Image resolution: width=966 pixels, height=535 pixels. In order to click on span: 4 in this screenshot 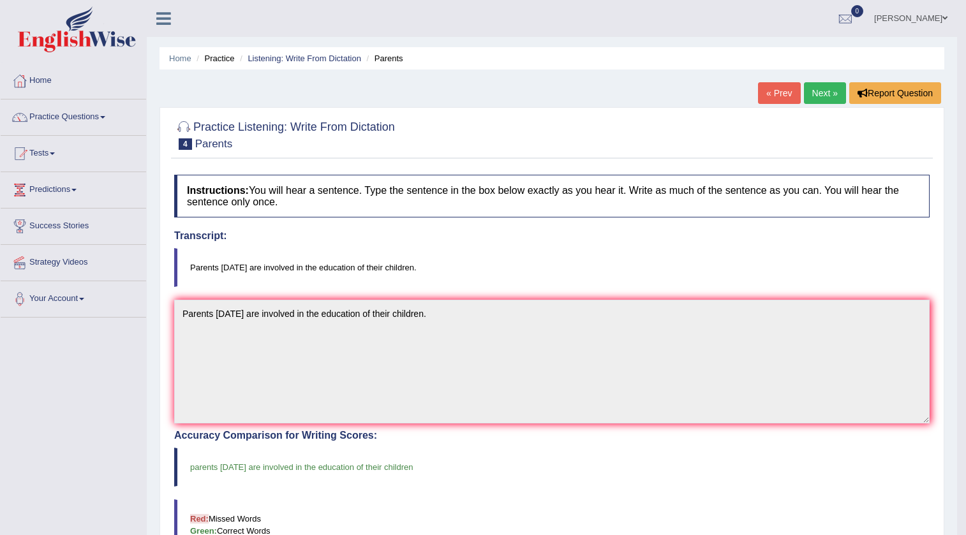, I will do `click(185, 144)`.